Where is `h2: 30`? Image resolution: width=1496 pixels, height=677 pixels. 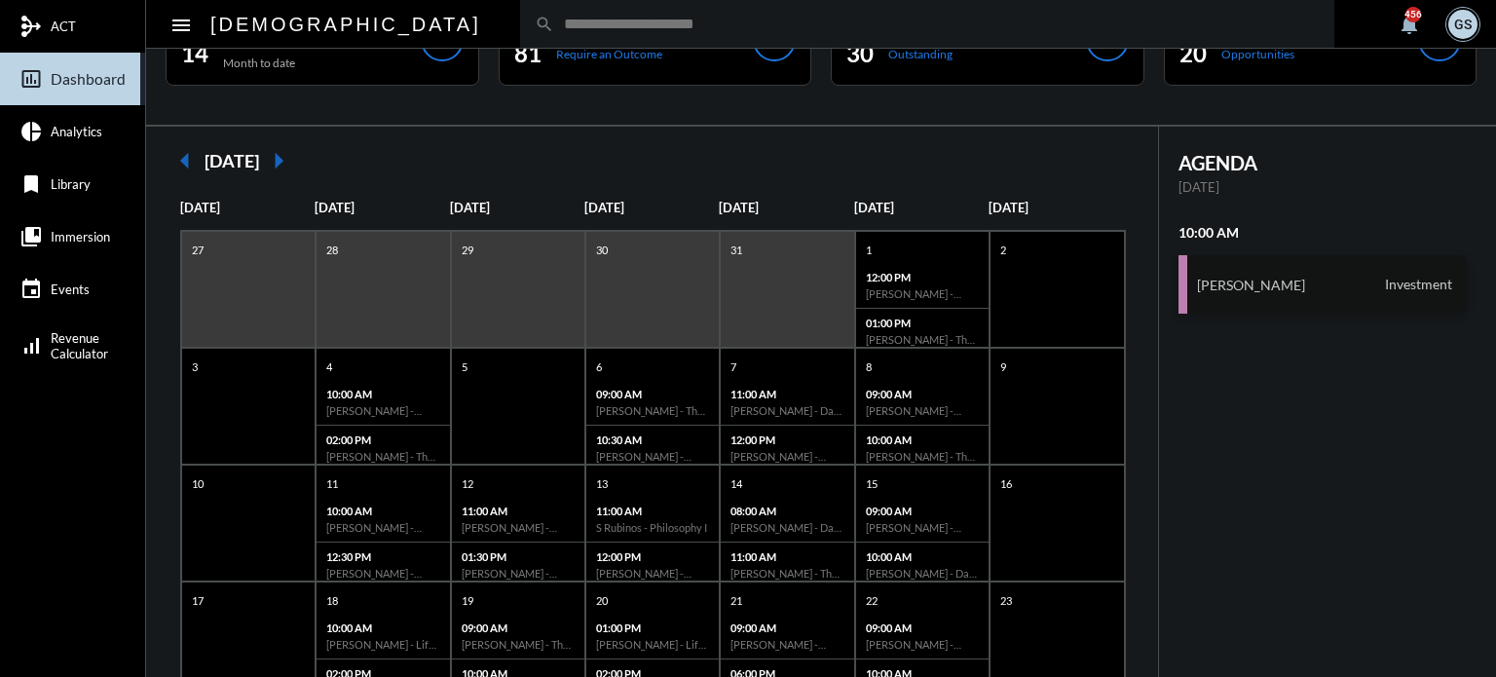
h2: 30 is located at coordinates (860, 54).